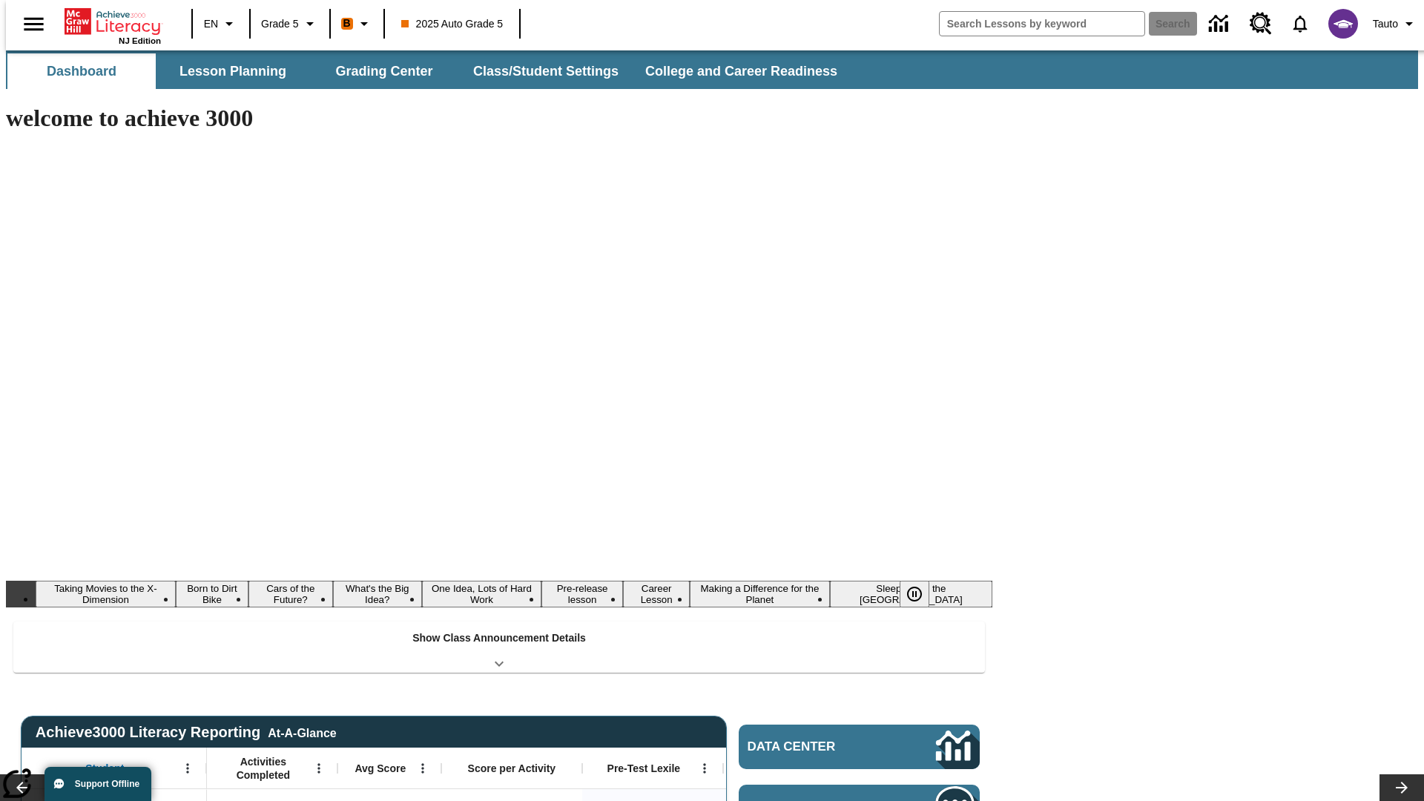 The height and width of the screenshot is (801, 1424). I want to click on button: Slide 7 Career Lesson, so click(656, 594).